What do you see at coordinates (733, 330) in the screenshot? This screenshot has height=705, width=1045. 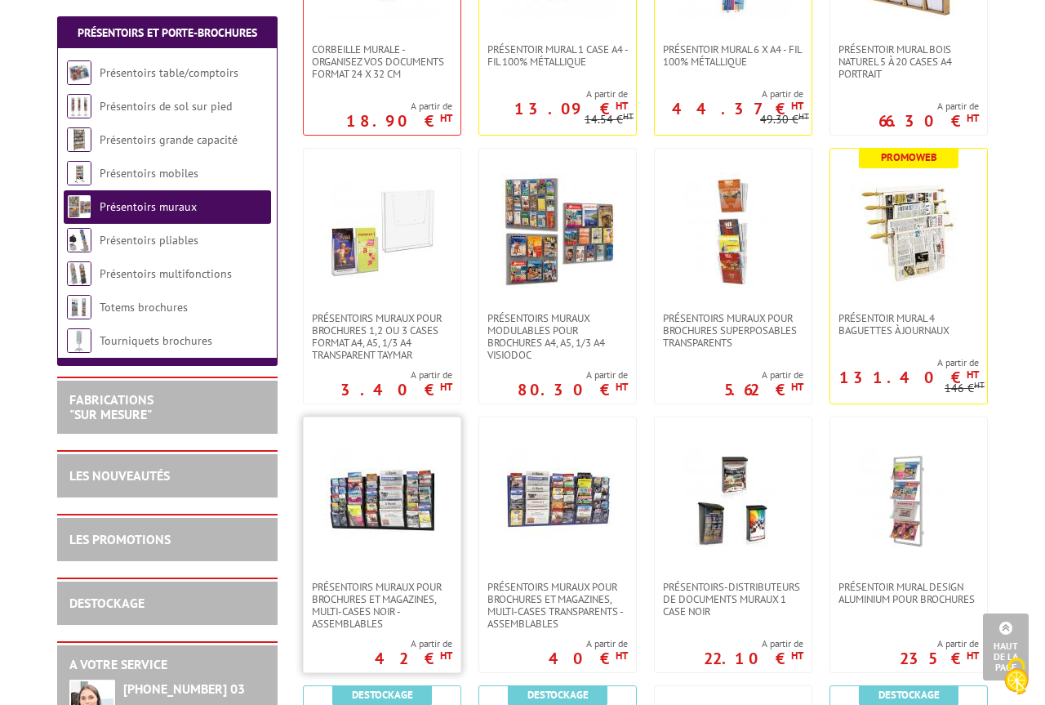 I see `a: PRÉSENTOIRS MURAUX POUR BROCHURES SUPERPOSABLES TRANSPARENTS` at bounding box center [733, 330].